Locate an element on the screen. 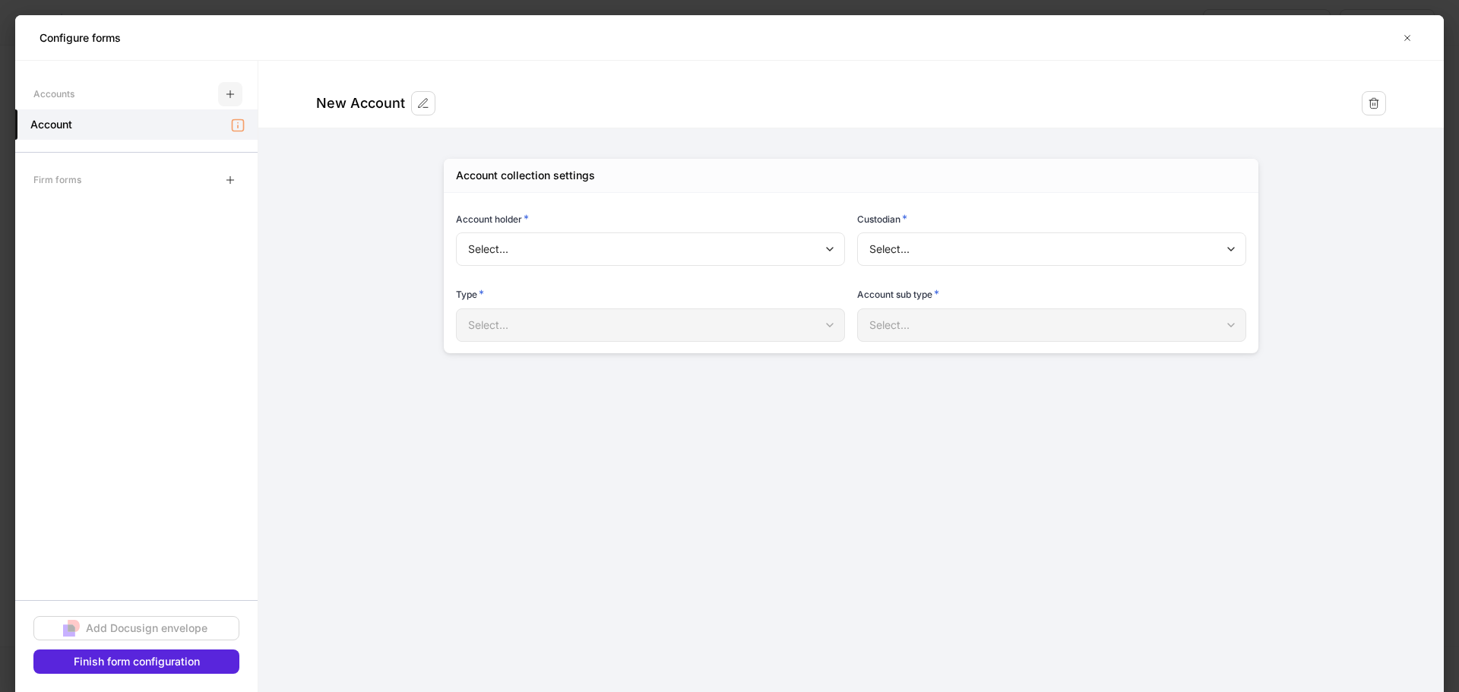 The width and height of the screenshot is (1459, 692). div: Accounts is located at coordinates (54, 93).